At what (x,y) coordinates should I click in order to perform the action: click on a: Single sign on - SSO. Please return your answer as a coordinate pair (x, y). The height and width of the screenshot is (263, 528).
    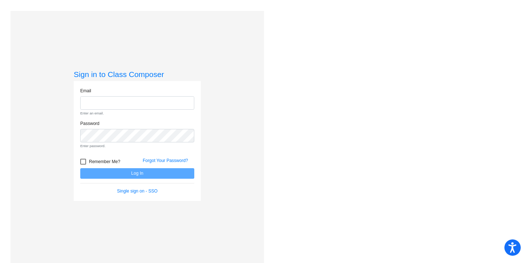
    Looking at the image, I should click on (137, 191).